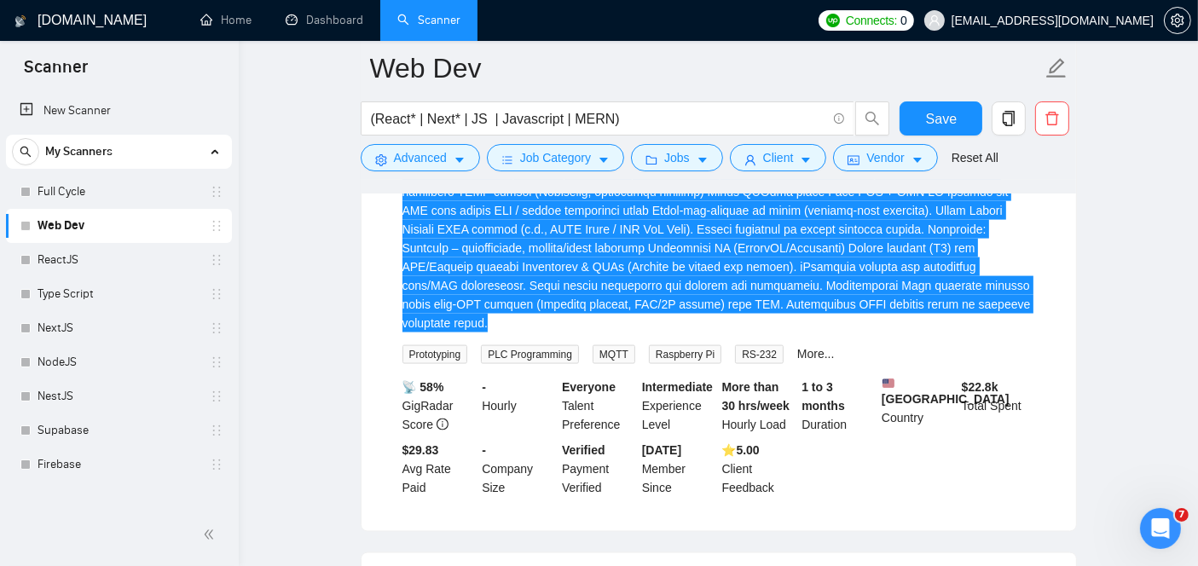  What do you see at coordinates (904, 20) in the screenshot?
I see `span: 0` at bounding box center [904, 20].